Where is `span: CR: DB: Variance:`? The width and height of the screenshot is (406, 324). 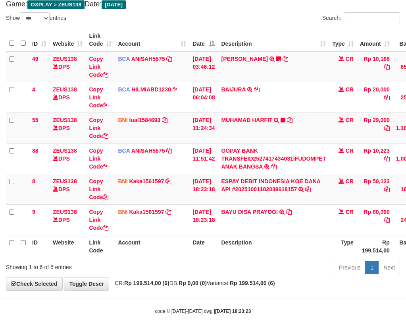
span: CR: DB: Variance: is located at coordinates (193, 283).